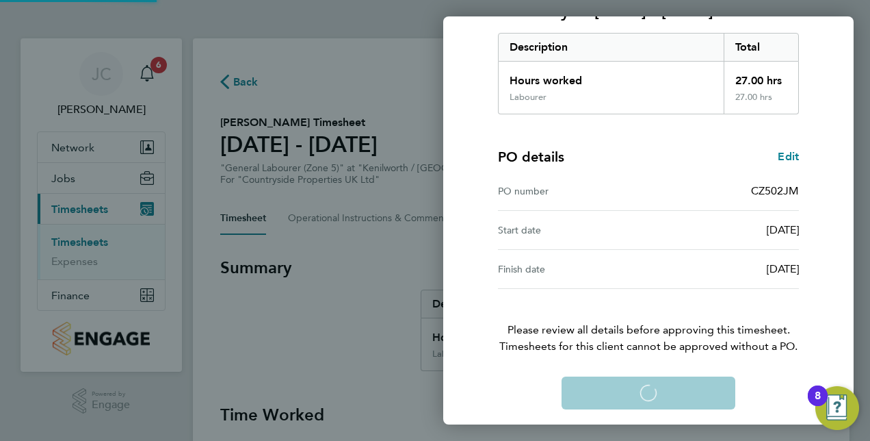 The image size is (870, 441). What do you see at coordinates (818, 404) in the screenshot?
I see `div: 8` at bounding box center [818, 404].